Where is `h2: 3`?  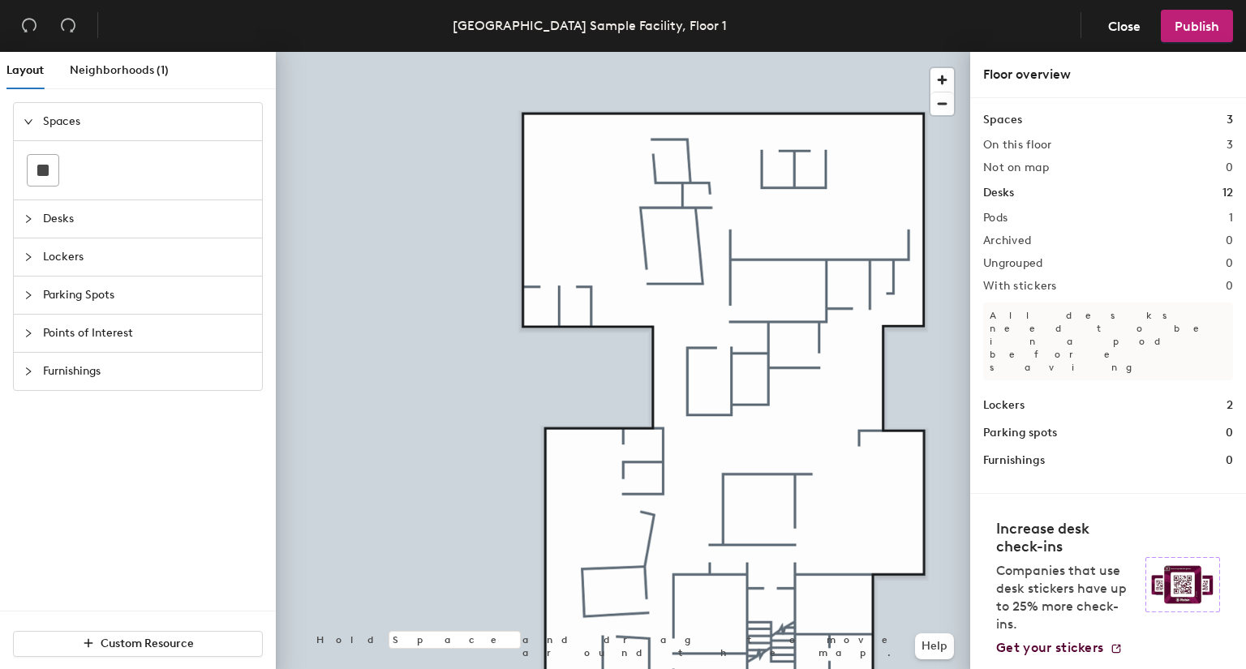 h2: 3 is located at coordinates (1230, 145).